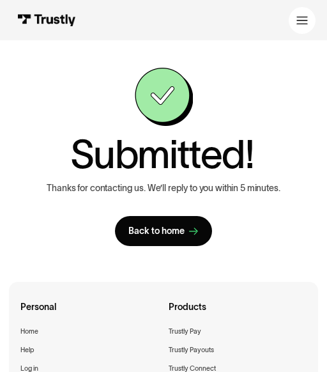 This screenshot has width=327, height=372. What do you see at coordinates (185, 331) in the screenshot?
I see `div: Trustly Pay` at bounding box center [185, 331].